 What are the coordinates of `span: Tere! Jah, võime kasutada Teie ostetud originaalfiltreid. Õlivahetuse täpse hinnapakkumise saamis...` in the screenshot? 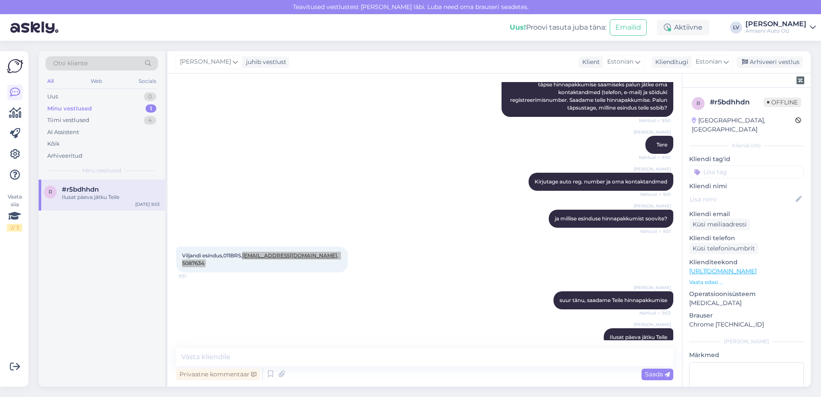 It's located at (588, 84).